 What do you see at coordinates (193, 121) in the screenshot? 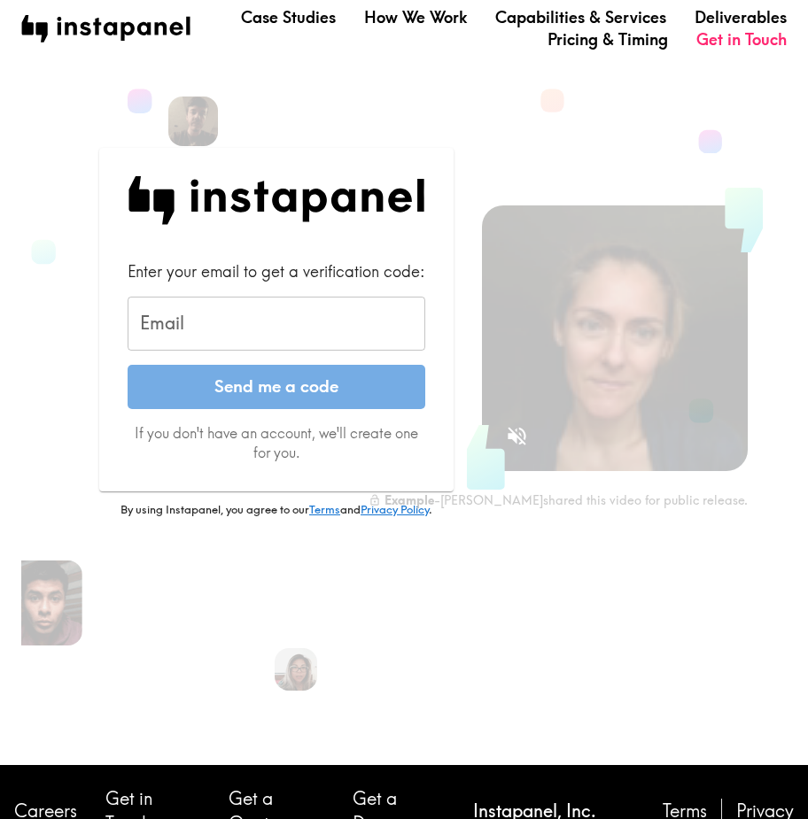
I see `img: Spencer` at bounding box center [193, 121].